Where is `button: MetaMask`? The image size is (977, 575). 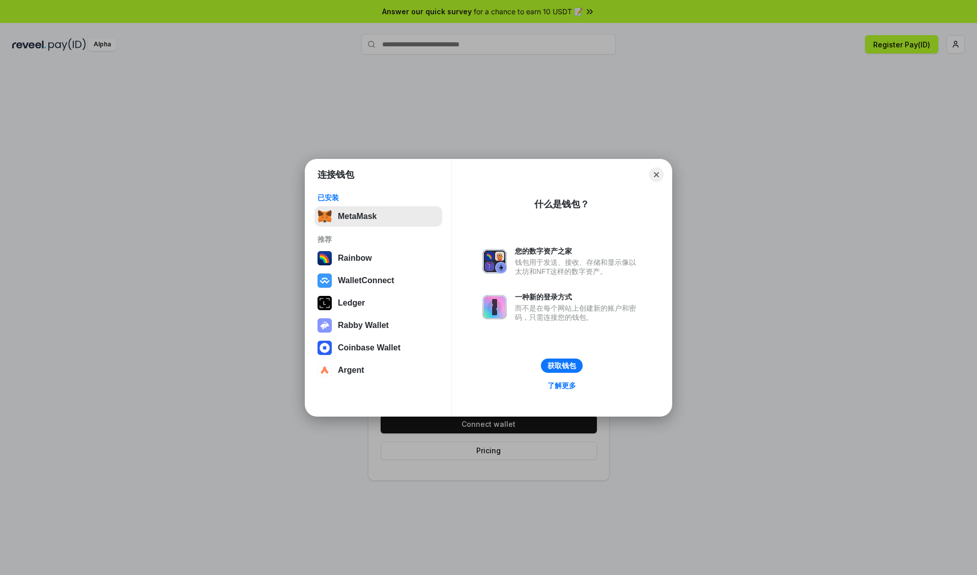 button: MetaMask is located at coordinates (378, 216).